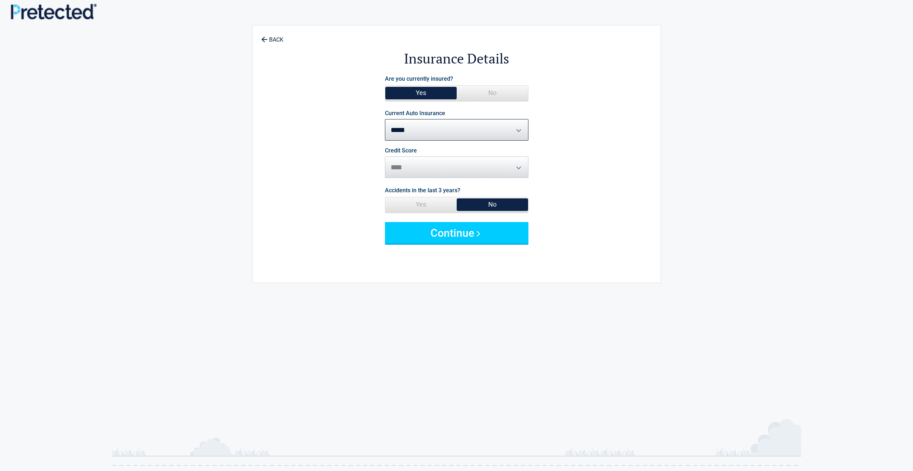 The width and height of the screenshot is (913, 471). What do you see at coordinates (423, 190) in the screenshot?
I see `label: Accidents in the last 3 years?` at bounding box center [423, 190].